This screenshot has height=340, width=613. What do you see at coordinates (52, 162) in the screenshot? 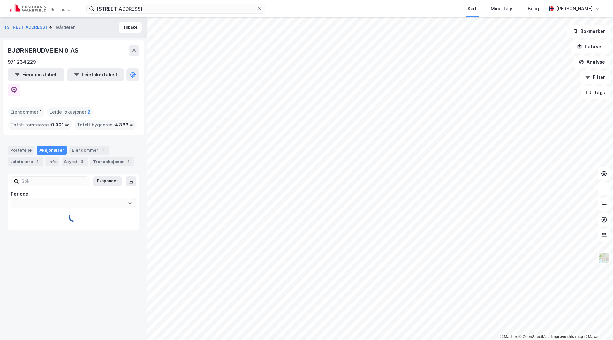
I see `div: Info` at bounding box center [52, 162].